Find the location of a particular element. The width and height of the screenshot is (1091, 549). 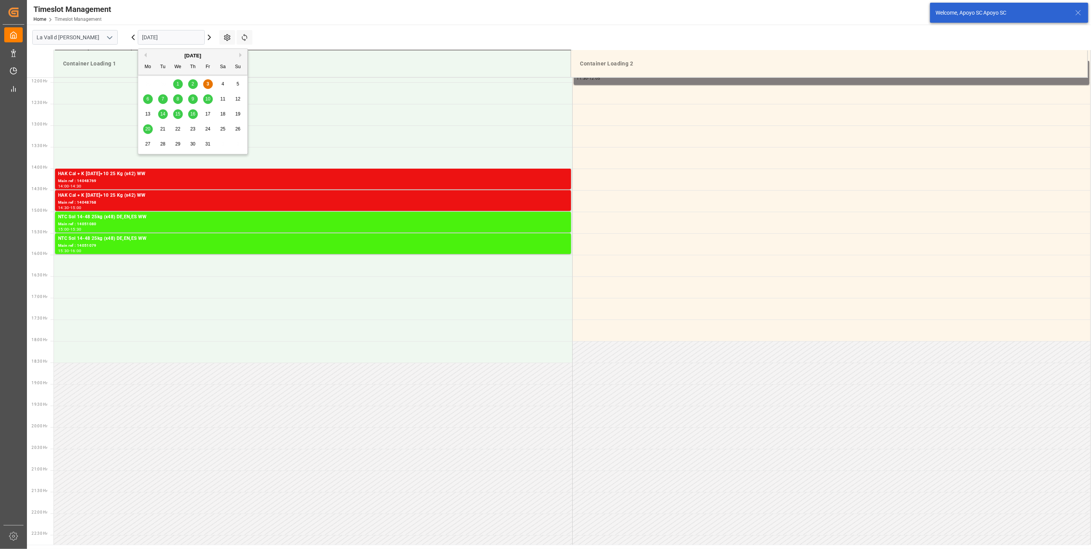

div: 11:30 is located at coordinates (582, 78).